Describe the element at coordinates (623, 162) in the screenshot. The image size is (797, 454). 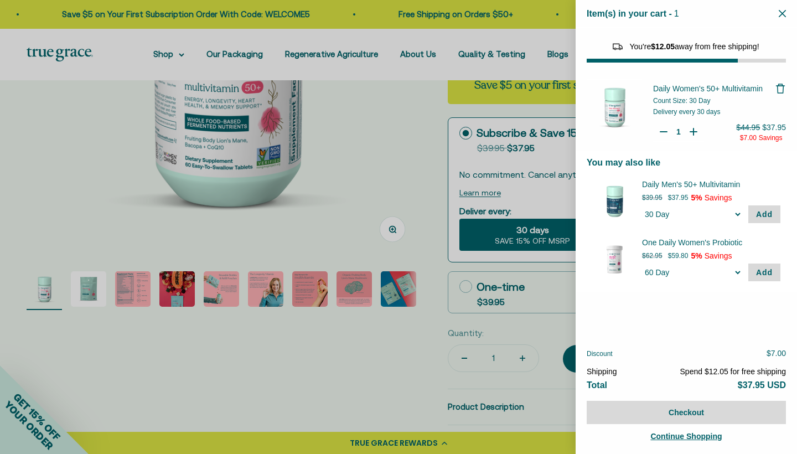
I see `span: You may also like` at that location.